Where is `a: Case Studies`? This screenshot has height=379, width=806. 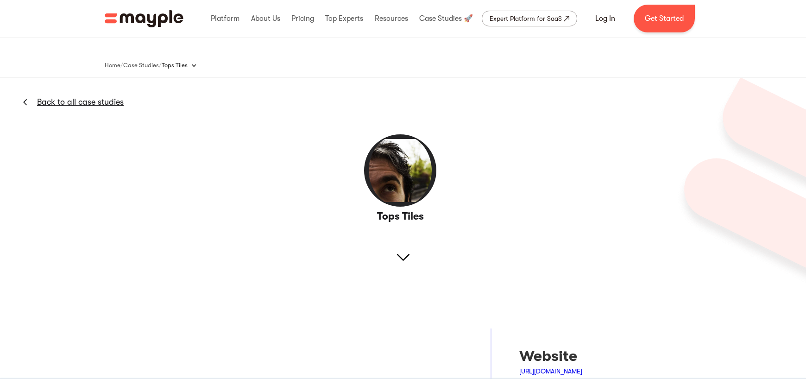
a: Case Studies is located at coordinates (141, 65).